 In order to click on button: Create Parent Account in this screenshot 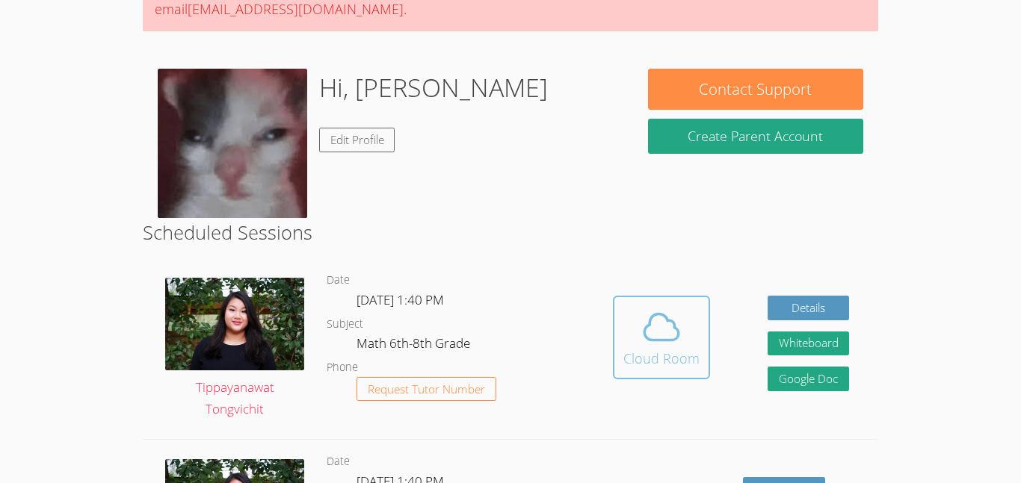, I will do `click(755, 136)`.